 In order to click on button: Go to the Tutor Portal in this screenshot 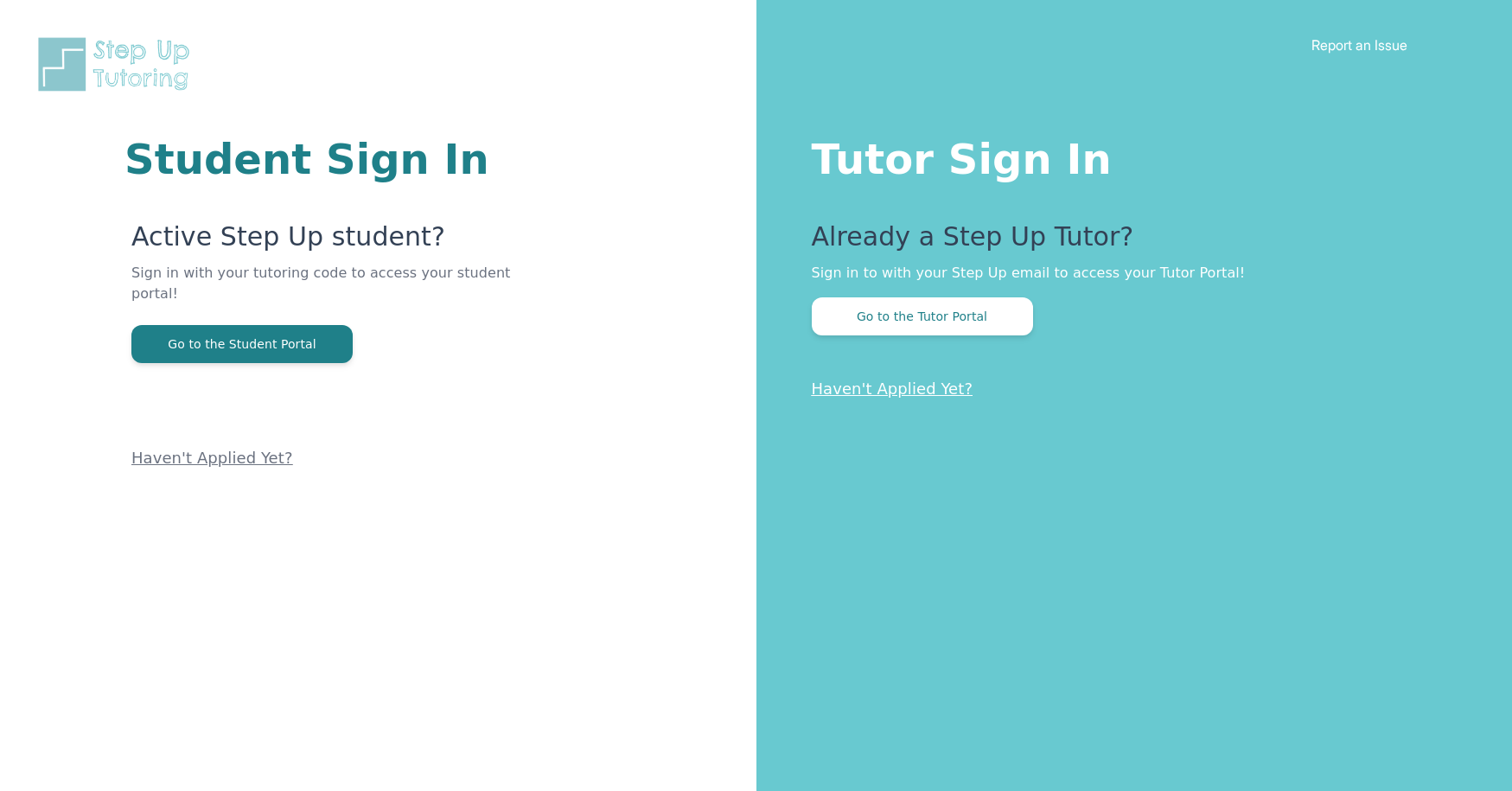, I will do `click(922, 316)`.